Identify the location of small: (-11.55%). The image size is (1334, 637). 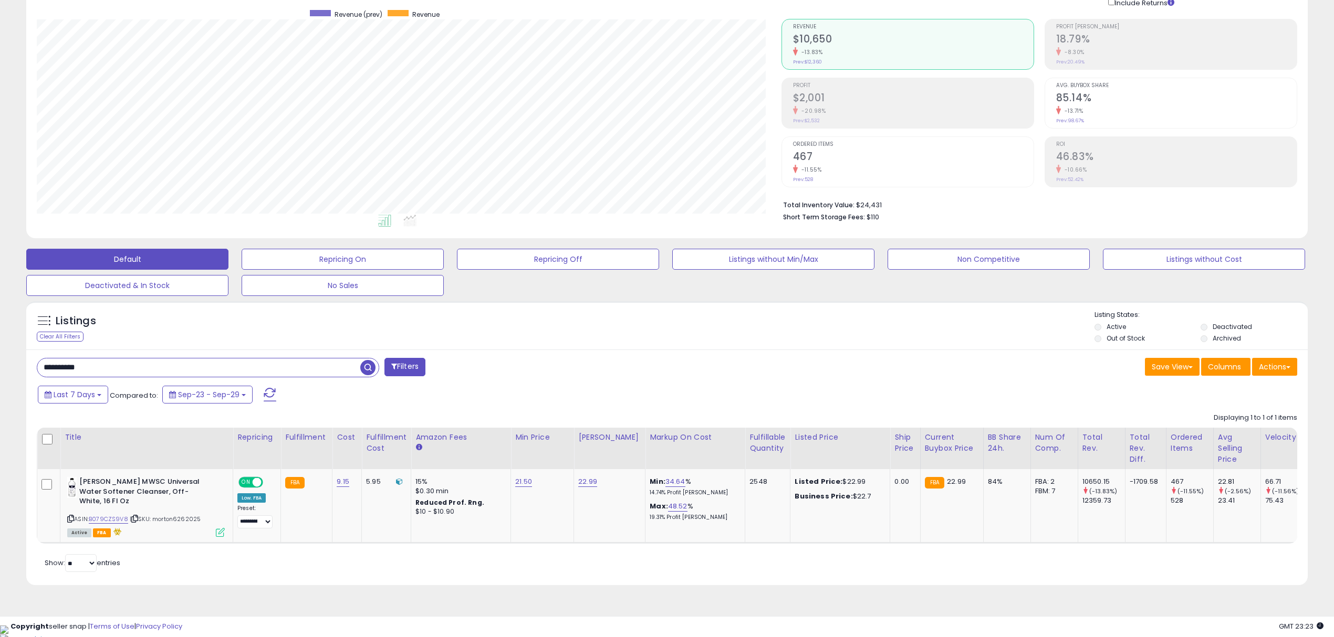
(1190, 491).